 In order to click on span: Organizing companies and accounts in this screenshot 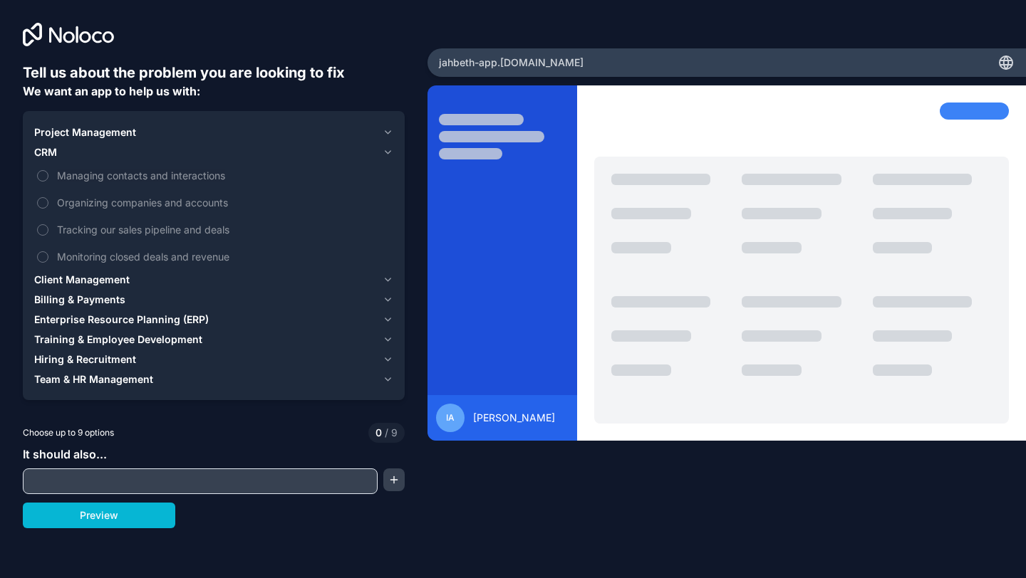, I will do `click(224, 202)`.